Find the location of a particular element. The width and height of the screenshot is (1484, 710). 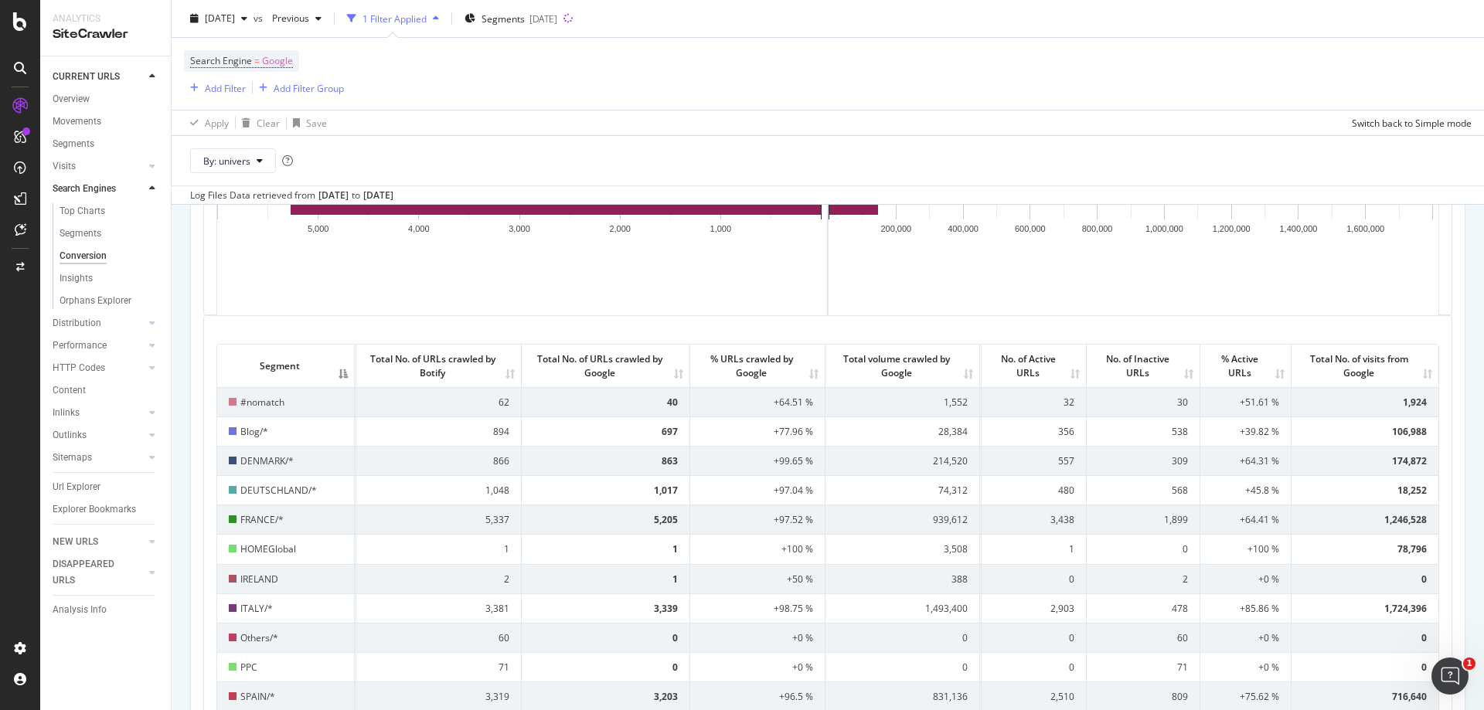

div: CURRENT URLS is located at coordinates (86, 77).